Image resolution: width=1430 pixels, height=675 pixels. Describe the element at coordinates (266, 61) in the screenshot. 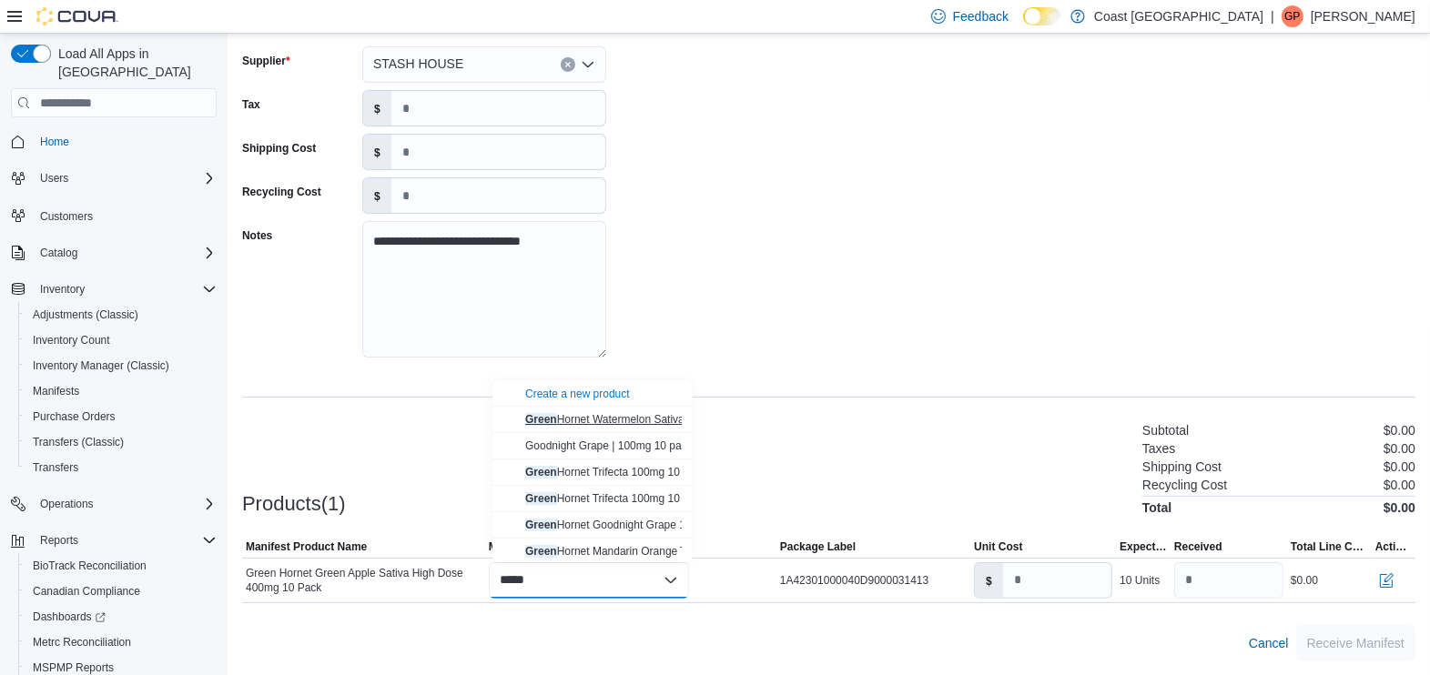

I see `label: Supplier` at that location.